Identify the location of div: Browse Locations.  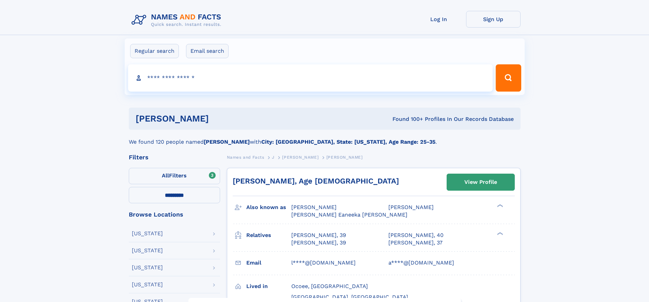
(174, 215).